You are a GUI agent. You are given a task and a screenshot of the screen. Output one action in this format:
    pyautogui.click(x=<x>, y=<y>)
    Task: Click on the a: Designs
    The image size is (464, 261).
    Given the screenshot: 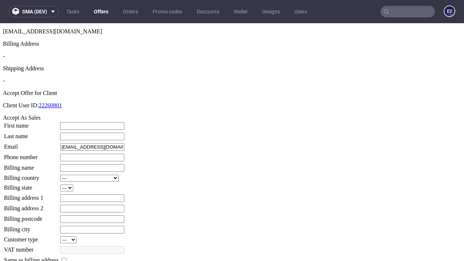 What is the action you would take?
    pyautogui.click(x=271, y=12)
    